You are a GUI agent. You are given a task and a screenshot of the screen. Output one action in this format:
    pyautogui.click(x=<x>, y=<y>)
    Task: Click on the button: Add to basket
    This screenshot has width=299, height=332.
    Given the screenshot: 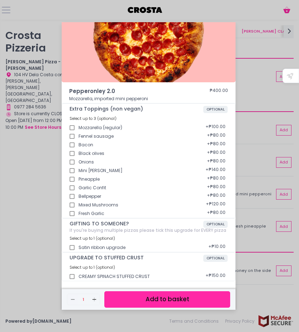 What is the action you would take?
    pyautogui.click(x=167, y=299)
    